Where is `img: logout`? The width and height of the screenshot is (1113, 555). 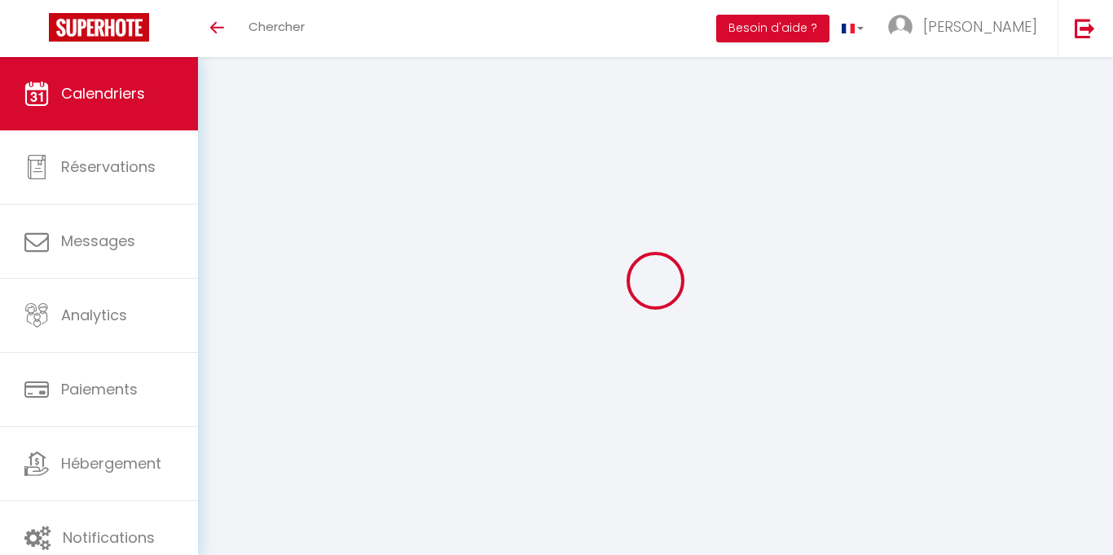
img: logout is located at coordinates (1085, 28).